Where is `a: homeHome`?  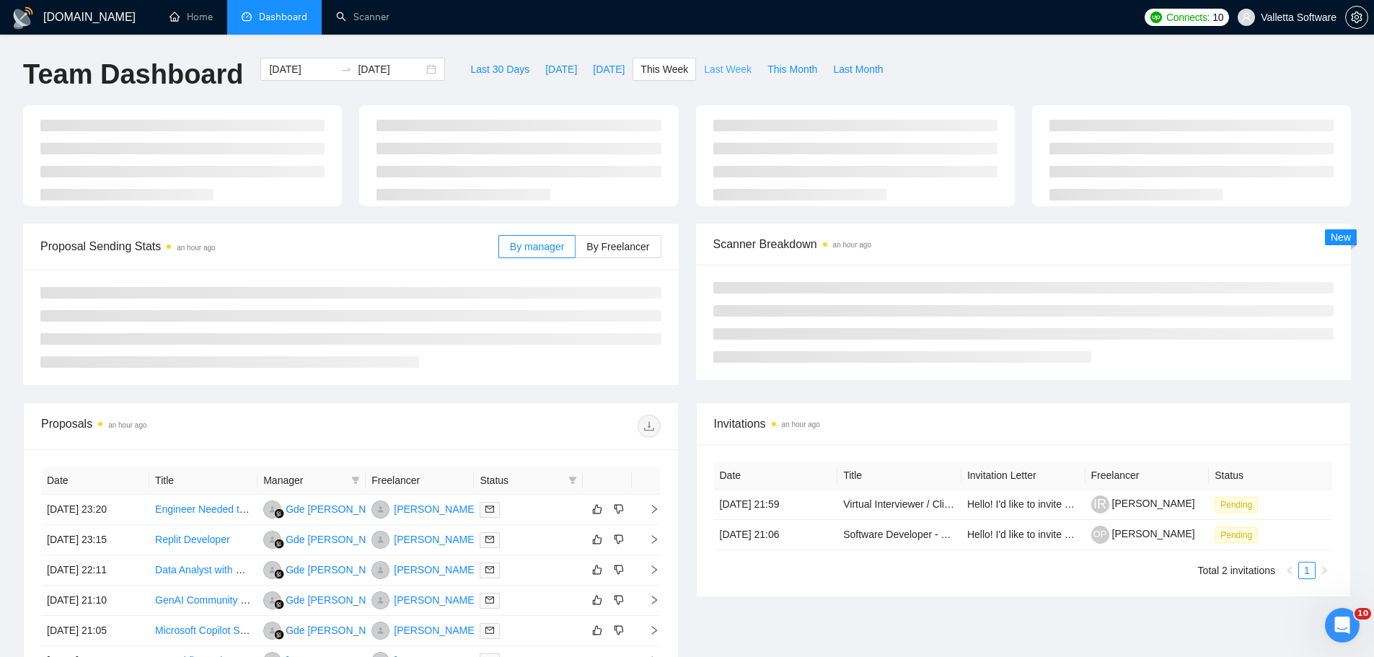
a: homeHome is located at coordinates (191, 17).